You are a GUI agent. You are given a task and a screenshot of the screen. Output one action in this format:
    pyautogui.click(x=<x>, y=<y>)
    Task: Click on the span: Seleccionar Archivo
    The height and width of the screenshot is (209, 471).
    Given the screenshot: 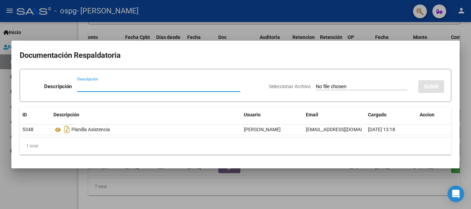 What is the action you would take?
    pyautogui.click(x=290, y=87)
    